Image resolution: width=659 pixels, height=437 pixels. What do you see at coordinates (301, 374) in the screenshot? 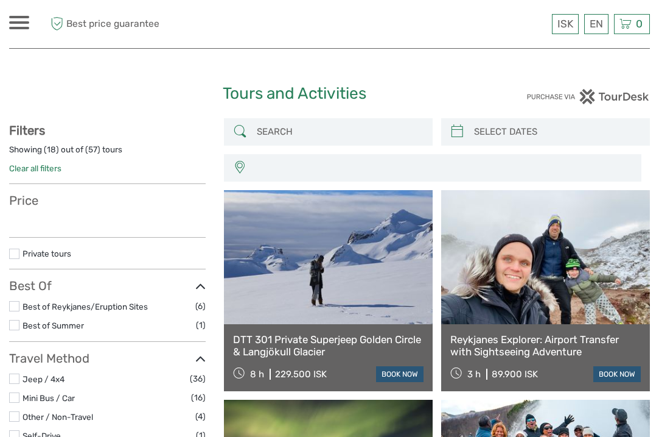
I see `div: 229.500 ISK` at bounding box center [301, 374].